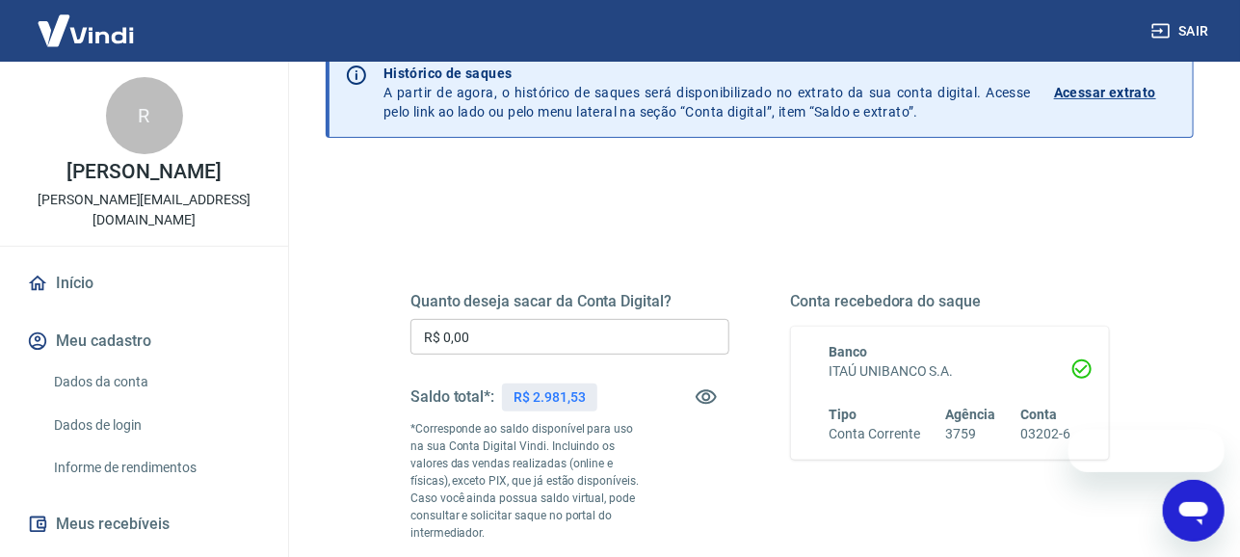 The width and height of the screenshot is (1240, 557). Describe the element at coordinates (144, 524) in the screenshot. I see `button: Meus recebíveis` at that location.